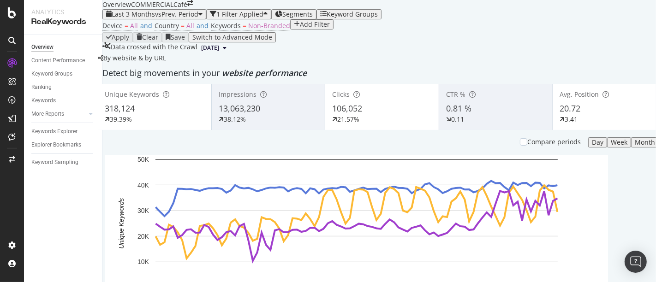 The width and height of the screenshot is (656, 282). I want to click on span: Device, so click(113, 25).